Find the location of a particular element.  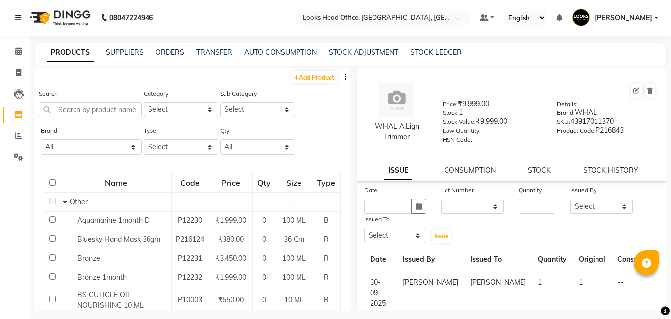

div: Type is located at coordinates (326, 182).